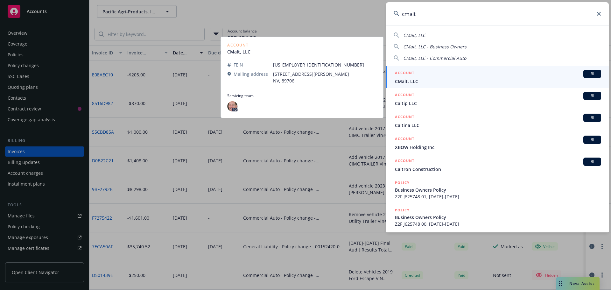  What do you see at coordinates (498, 125) in the screenshot?
I see `span: Caltina LLC` at bounding box center [498, 125].